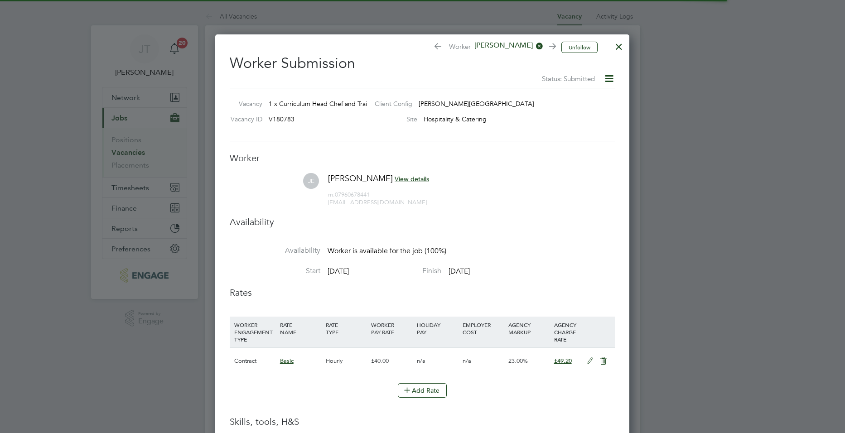  I want to click on label: Finish, so click(396, 271).